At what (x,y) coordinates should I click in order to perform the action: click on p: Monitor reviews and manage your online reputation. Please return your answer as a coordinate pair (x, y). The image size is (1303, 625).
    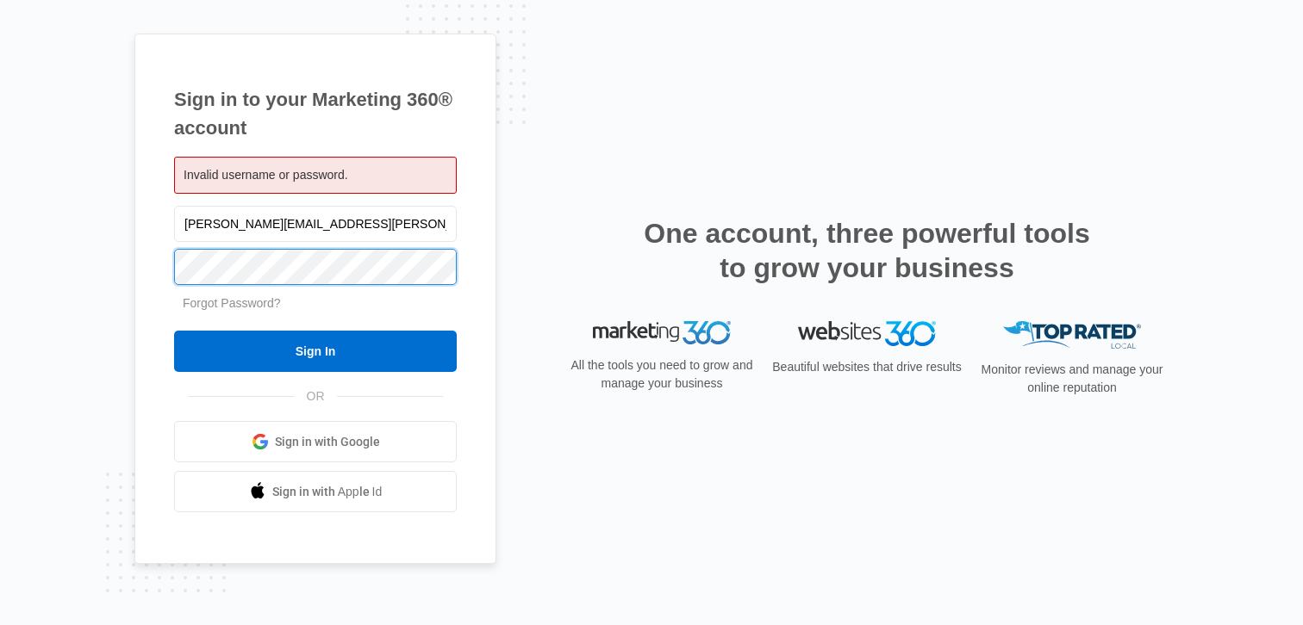
    Looking at the image, I should click on (1072, 379).